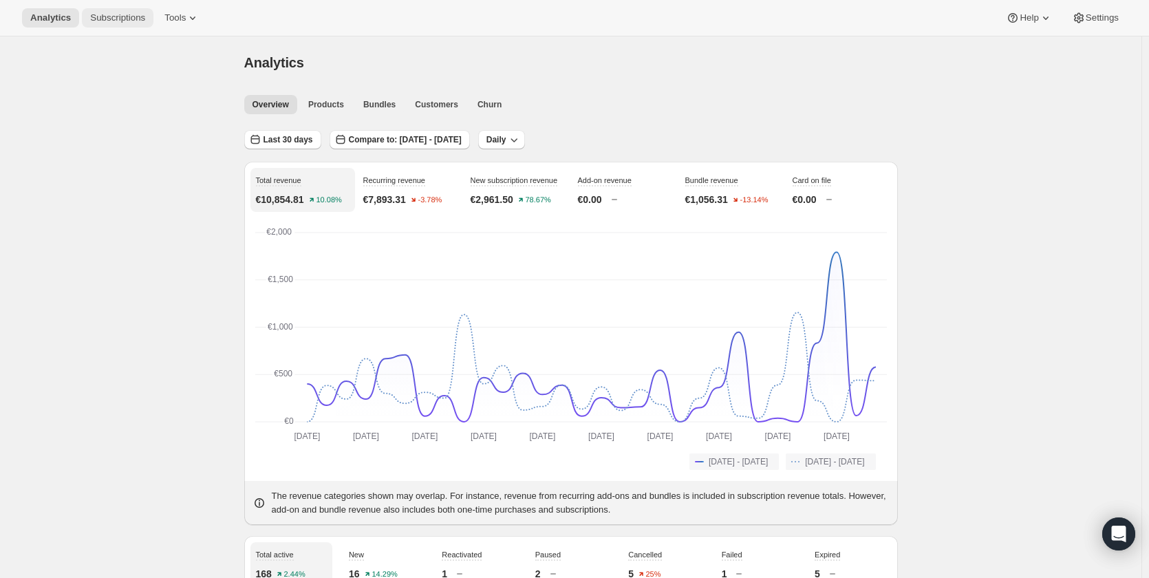 This screenshot has width=1149, height=578. What do you see at coordinates (356, 554) in the screenshot?
I see `span: New` at bounding box center [356, 554].